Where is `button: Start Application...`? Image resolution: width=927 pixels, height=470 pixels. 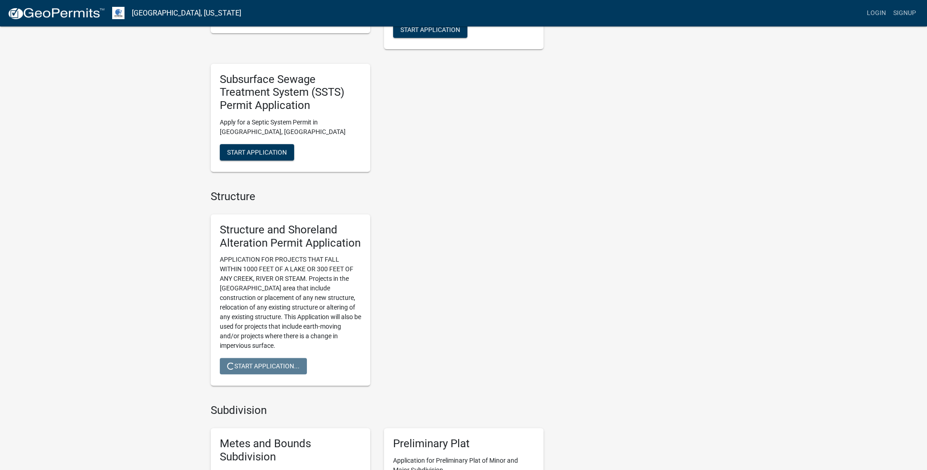 button: Start Application... is located at coordinates (263, 366).